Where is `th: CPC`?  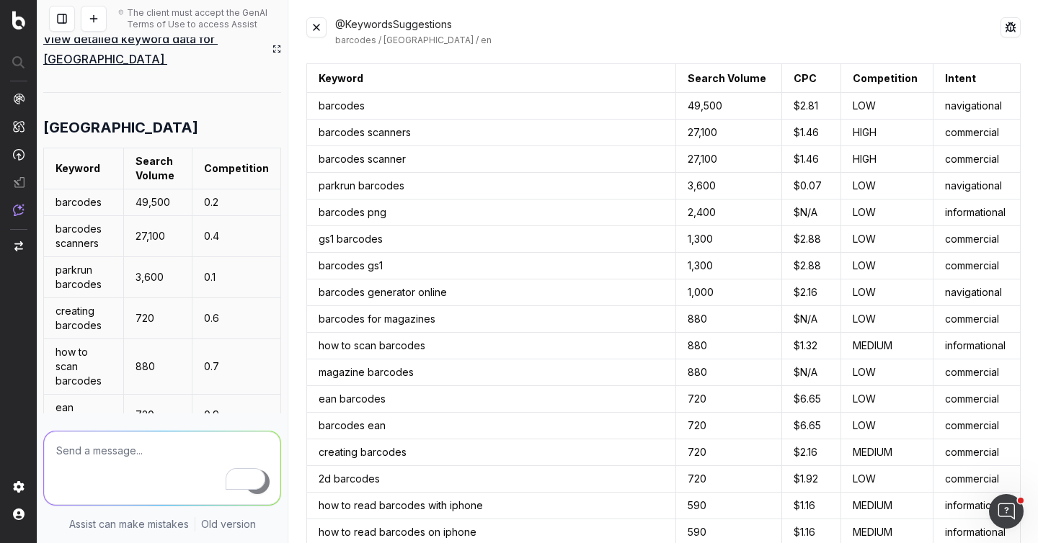
th: CPC is located at coordinates (811, 79).